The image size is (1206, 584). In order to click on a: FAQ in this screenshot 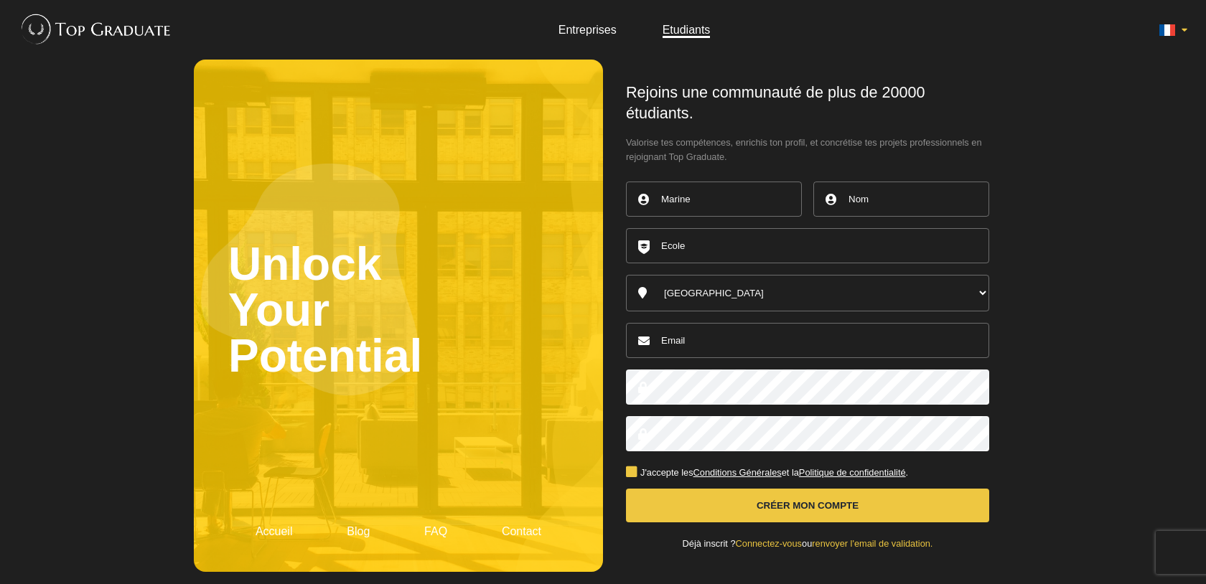, I will do `click(436, 531)`.